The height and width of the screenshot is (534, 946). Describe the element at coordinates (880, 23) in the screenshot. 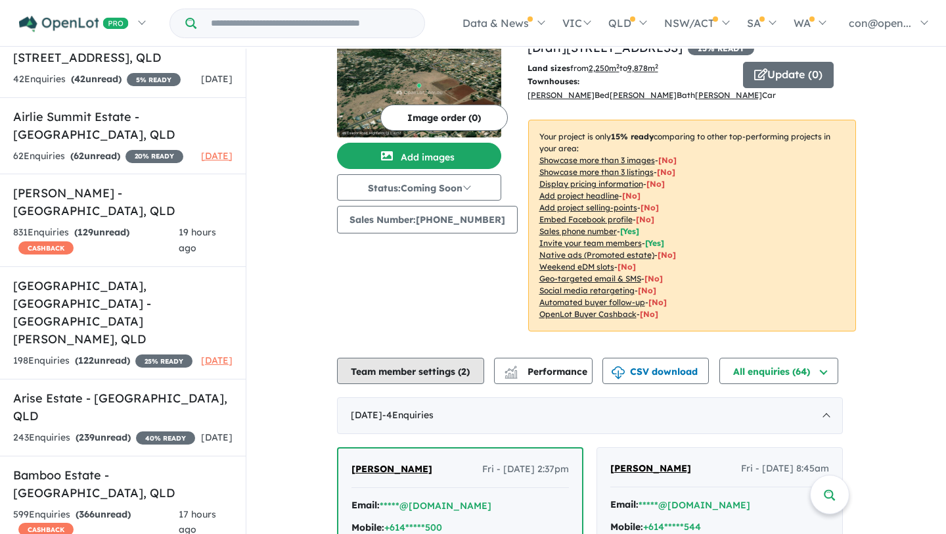

I see `span: con@open...` at that location.